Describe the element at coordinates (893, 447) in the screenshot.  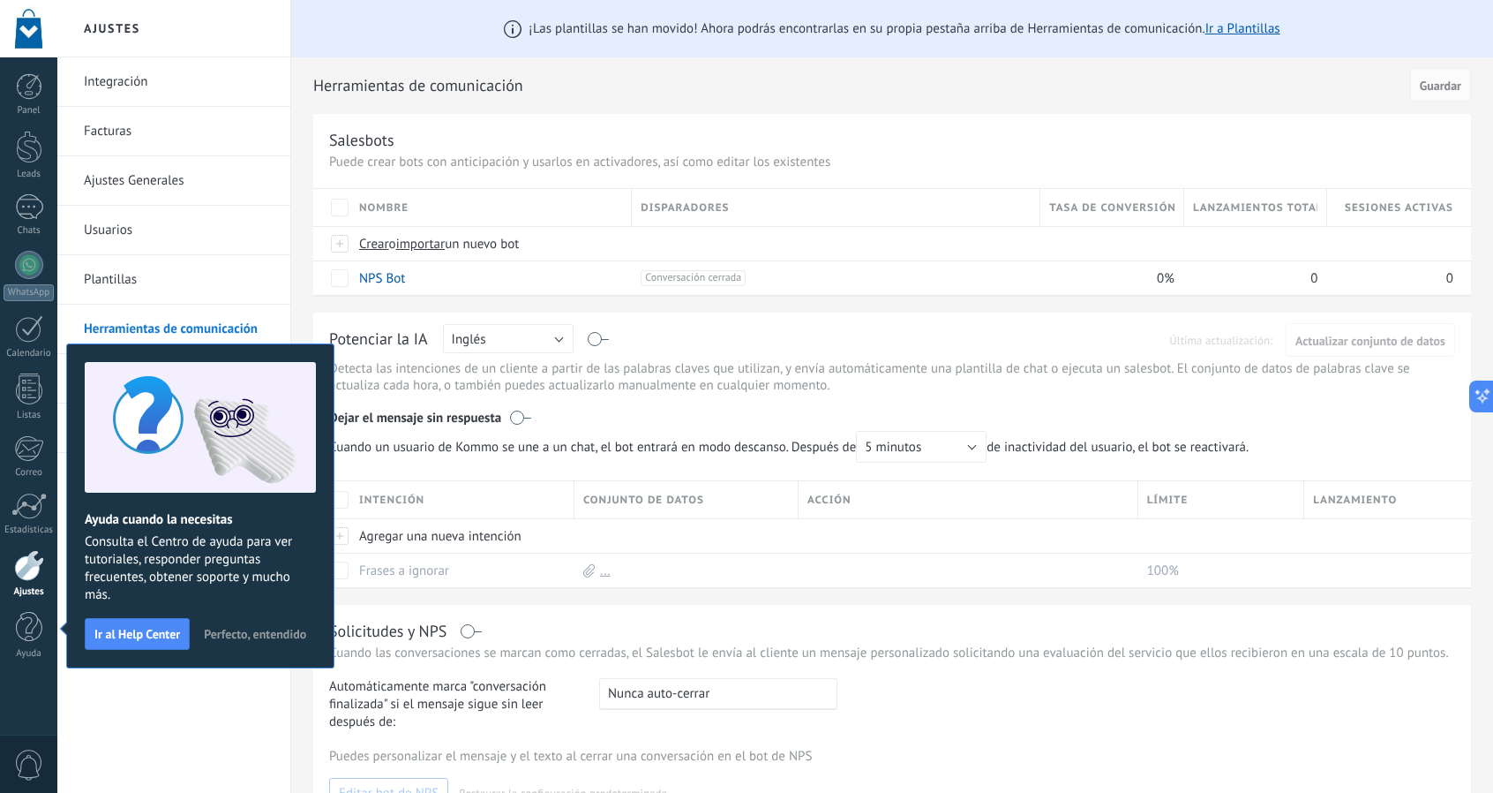
I see `span: 5 minutos` at that location.